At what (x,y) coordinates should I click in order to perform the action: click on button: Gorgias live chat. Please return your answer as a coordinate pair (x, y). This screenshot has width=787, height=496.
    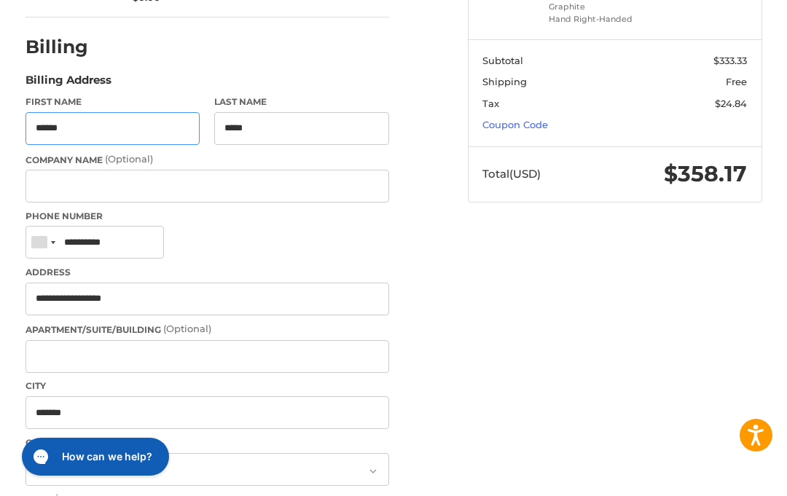
    Looking at the image, I should click on (81, 24).